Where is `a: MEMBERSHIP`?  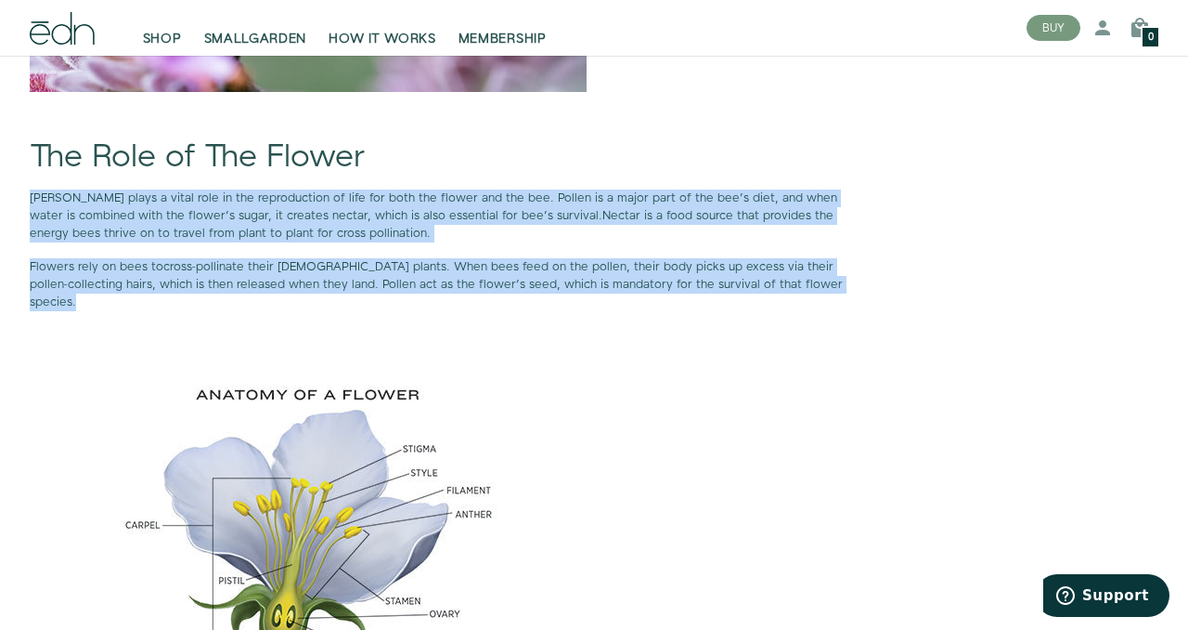
a: MEMBERSHIP is located at coordinates (502, 28).